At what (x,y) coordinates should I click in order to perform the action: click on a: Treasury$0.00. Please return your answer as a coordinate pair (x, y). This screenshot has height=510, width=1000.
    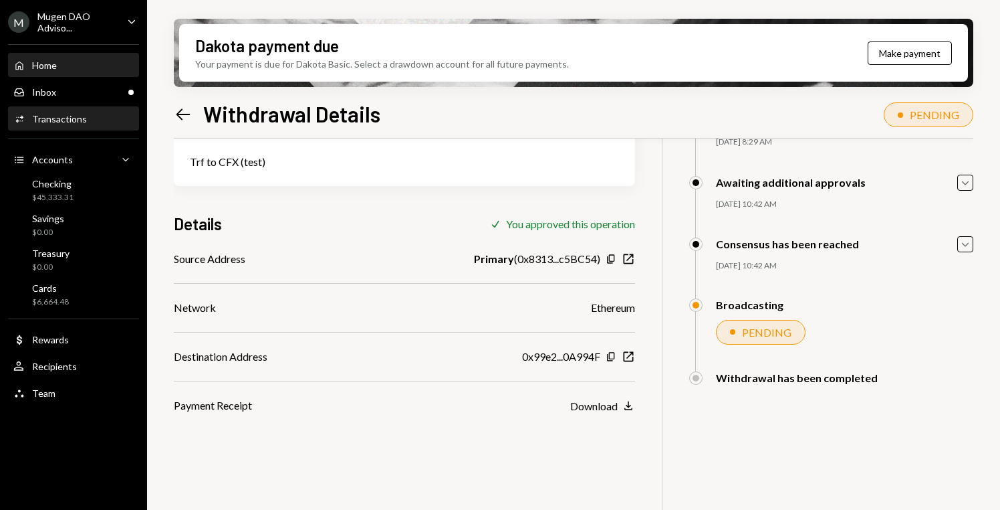
    Looking at the image, I should click on (74, 259).